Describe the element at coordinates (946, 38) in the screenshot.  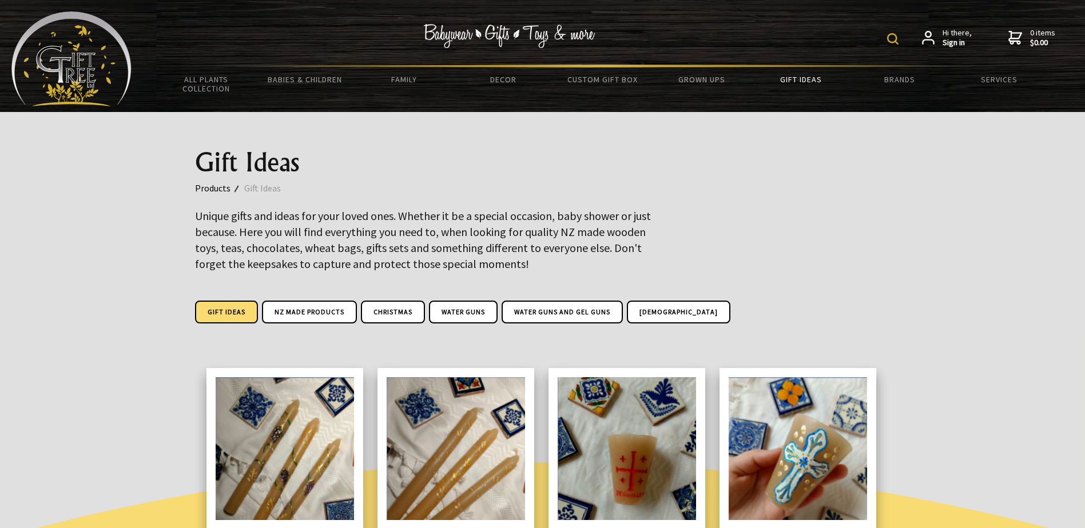
I see `a: Hi there,Sign in` at that location.